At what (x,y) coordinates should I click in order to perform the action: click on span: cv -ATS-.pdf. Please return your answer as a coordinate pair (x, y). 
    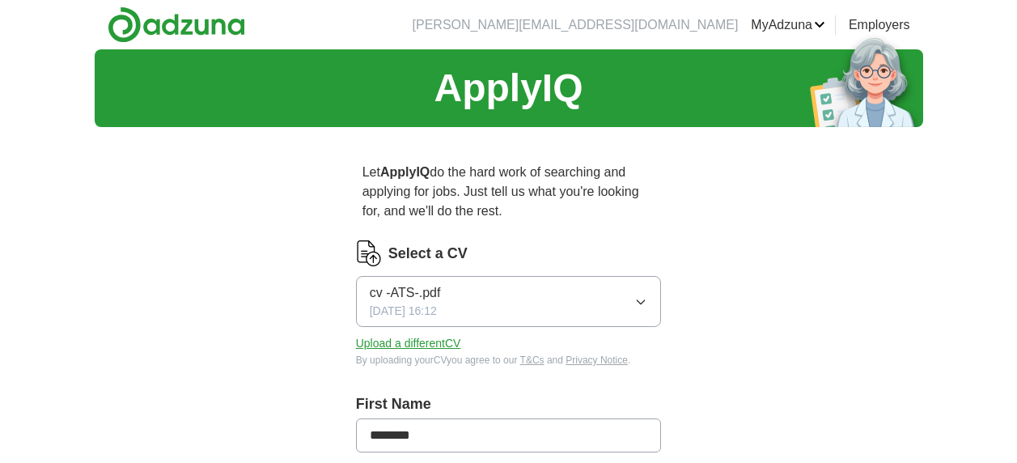
    Looking at the image, I should click on (405, 293).